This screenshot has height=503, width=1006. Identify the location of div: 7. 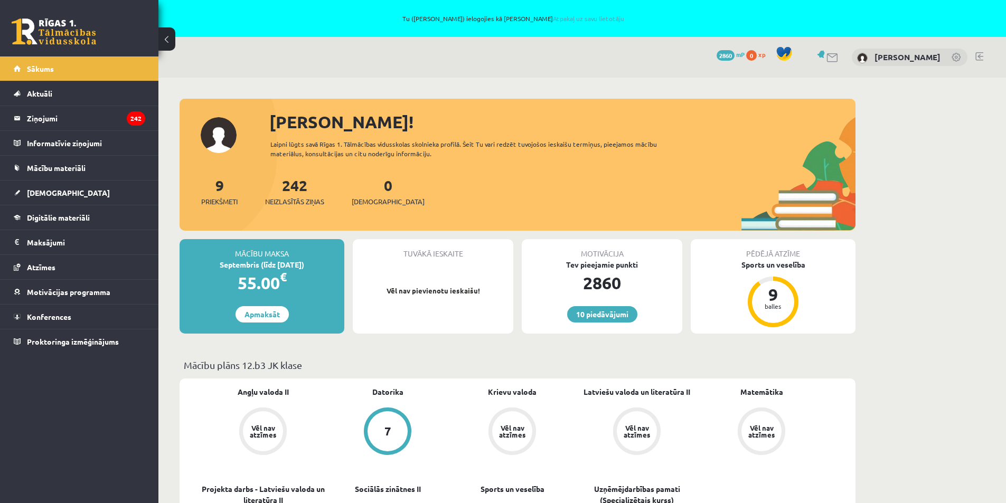
(388, 431).